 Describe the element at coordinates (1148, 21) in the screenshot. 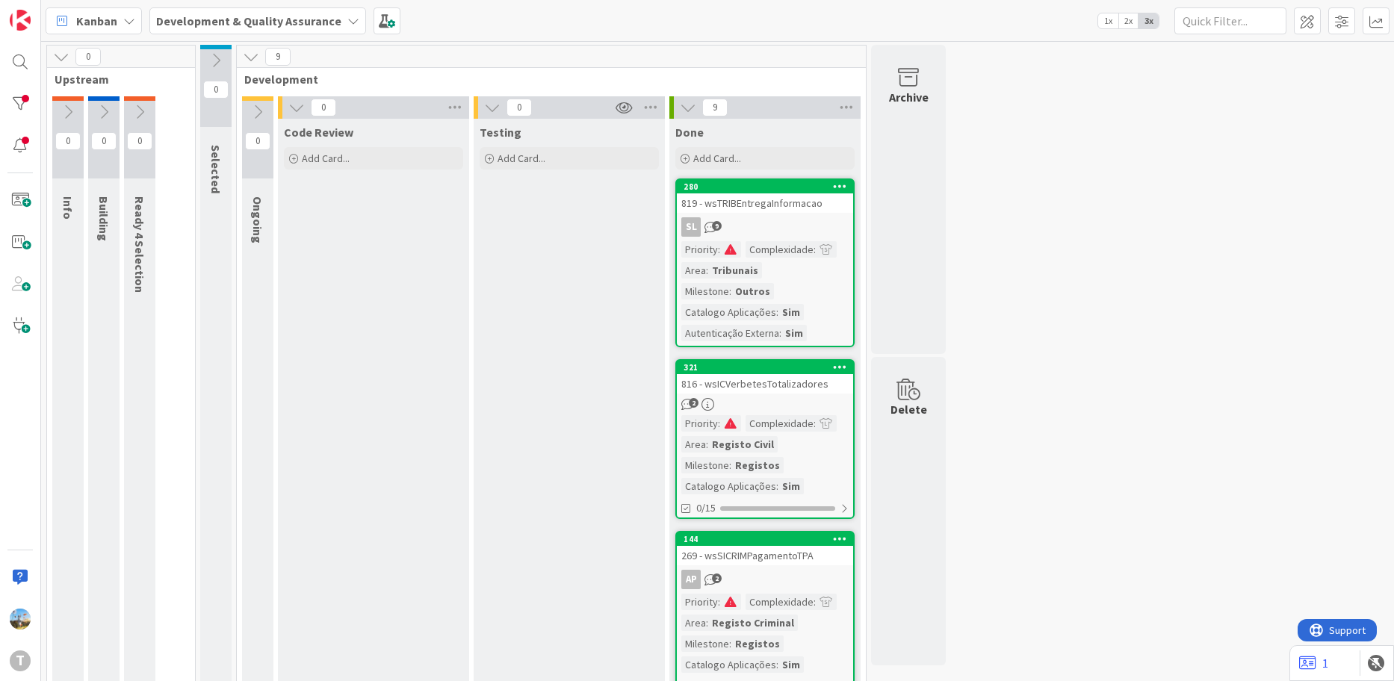

I see `span: 3x` at that location.